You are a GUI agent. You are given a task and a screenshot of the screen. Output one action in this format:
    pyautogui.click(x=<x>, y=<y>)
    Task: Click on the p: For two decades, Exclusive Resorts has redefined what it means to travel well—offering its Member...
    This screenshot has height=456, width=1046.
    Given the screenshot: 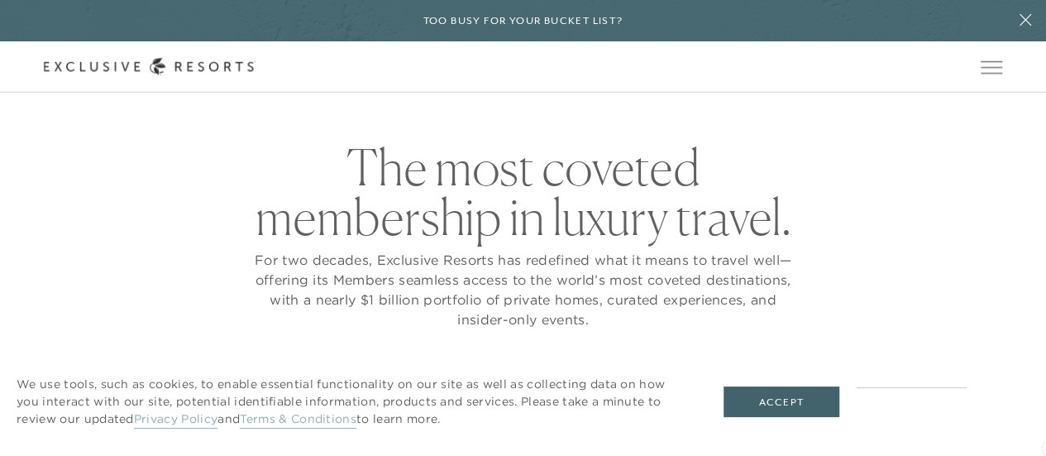 What is the action you would take?
    pyautogui.click(x=523, y=289)
    